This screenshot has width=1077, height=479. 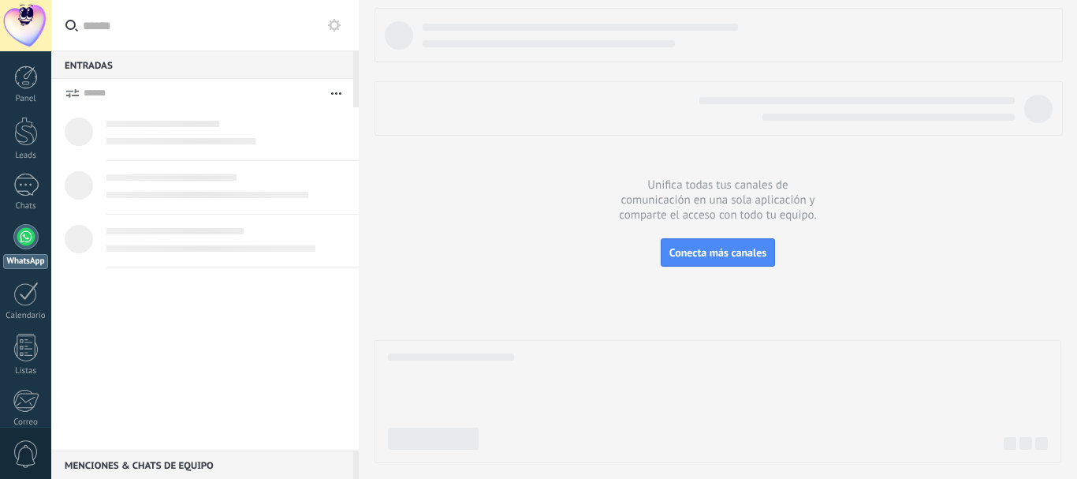 What do you see at coordinates (26, 315) in the screenshot?
I see `div: Calendario` at bounding box center [26, 315].